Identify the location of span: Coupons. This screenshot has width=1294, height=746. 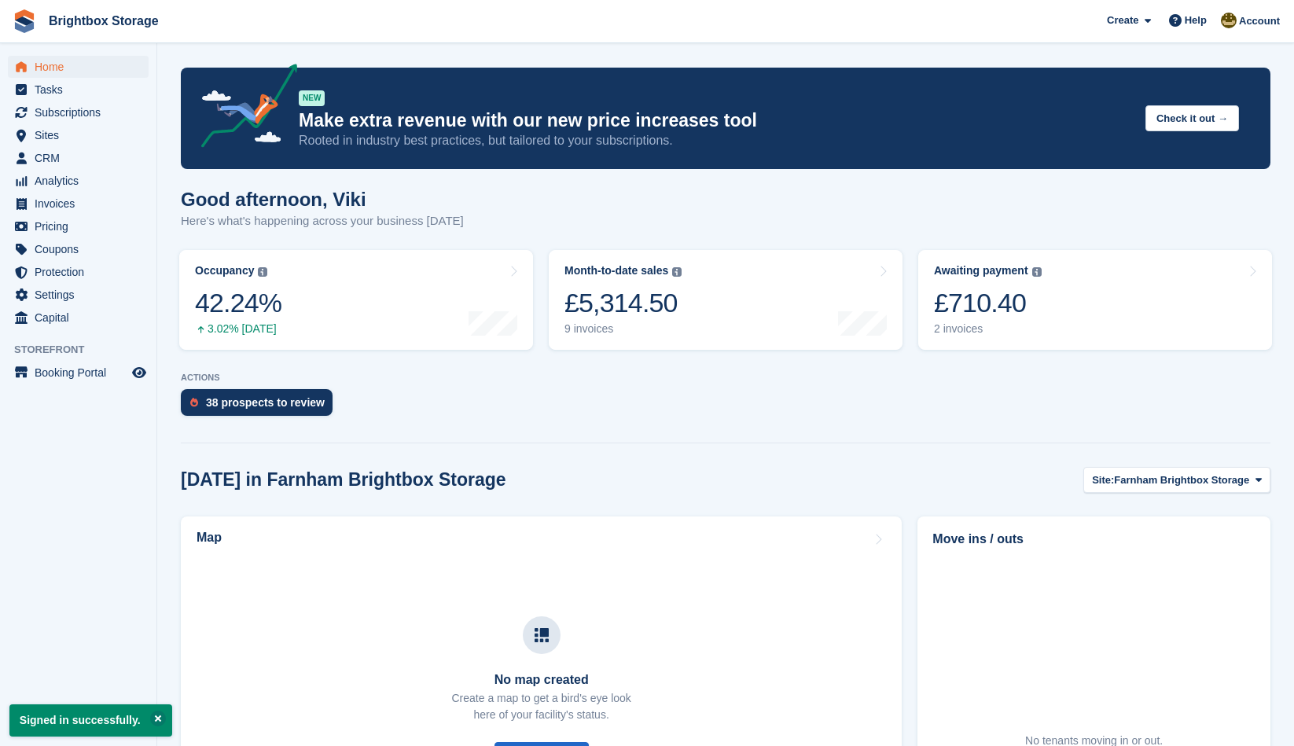
(82, 249).